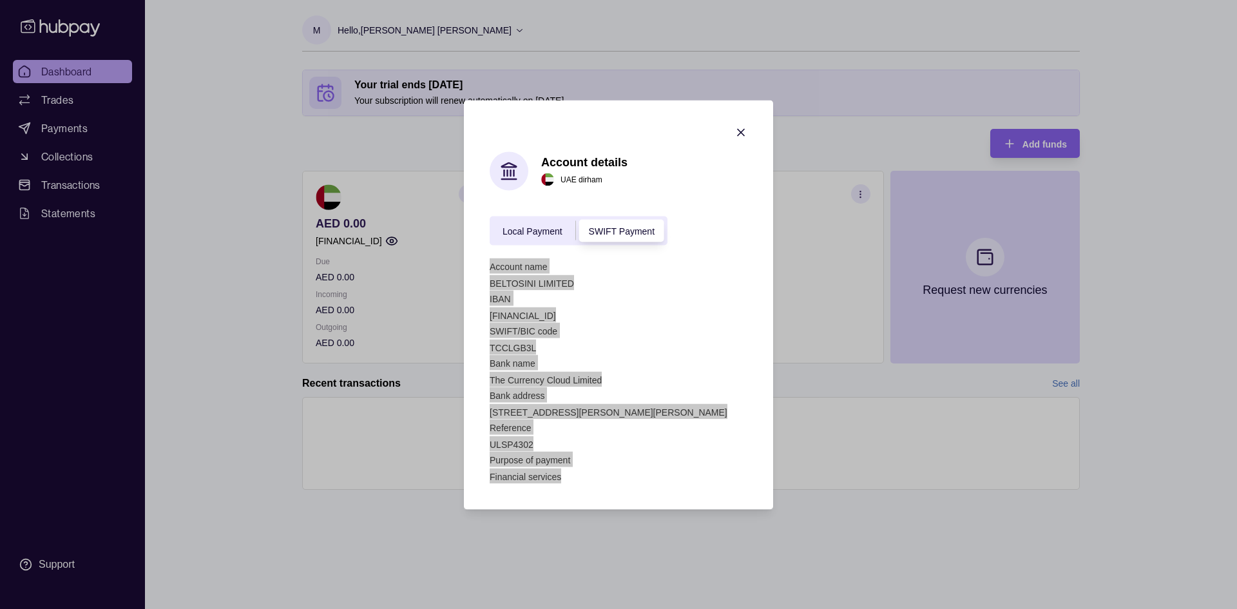  What do you see at coordinates (519, 266) in the screenshot?
I see `p: Account name` at bounding box center [519, 266].